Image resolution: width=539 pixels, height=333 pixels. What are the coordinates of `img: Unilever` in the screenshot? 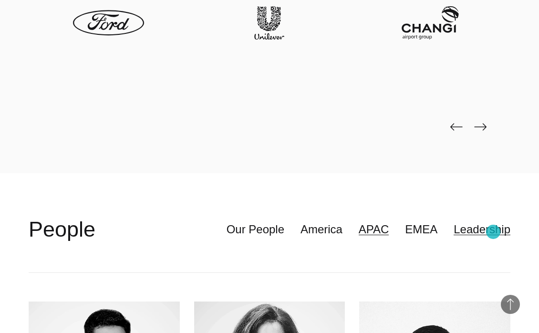 It's located at (269, 23).